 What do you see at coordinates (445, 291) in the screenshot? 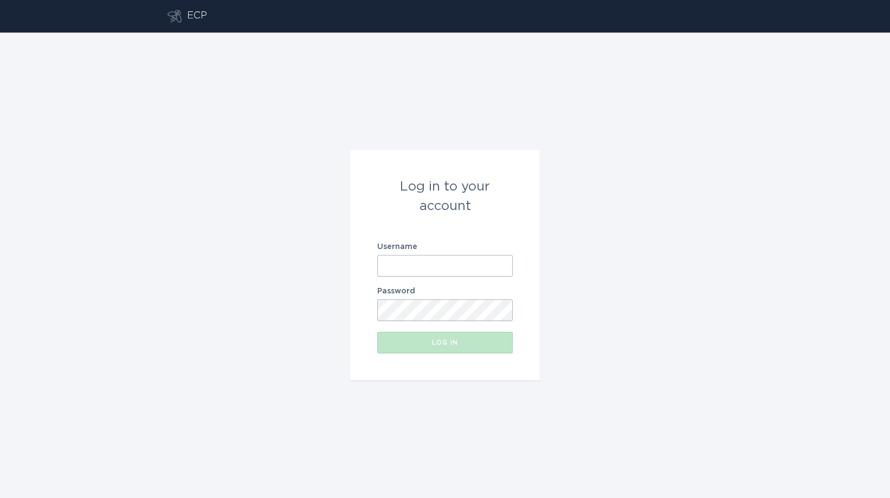
I see `label: Password` at bounding box center [445, 291].